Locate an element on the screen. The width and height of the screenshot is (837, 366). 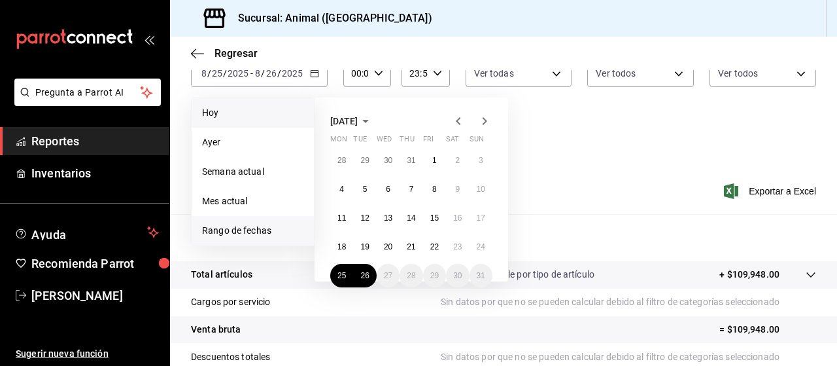
button: July 29, 2025 is located at coordinates (364, 160).